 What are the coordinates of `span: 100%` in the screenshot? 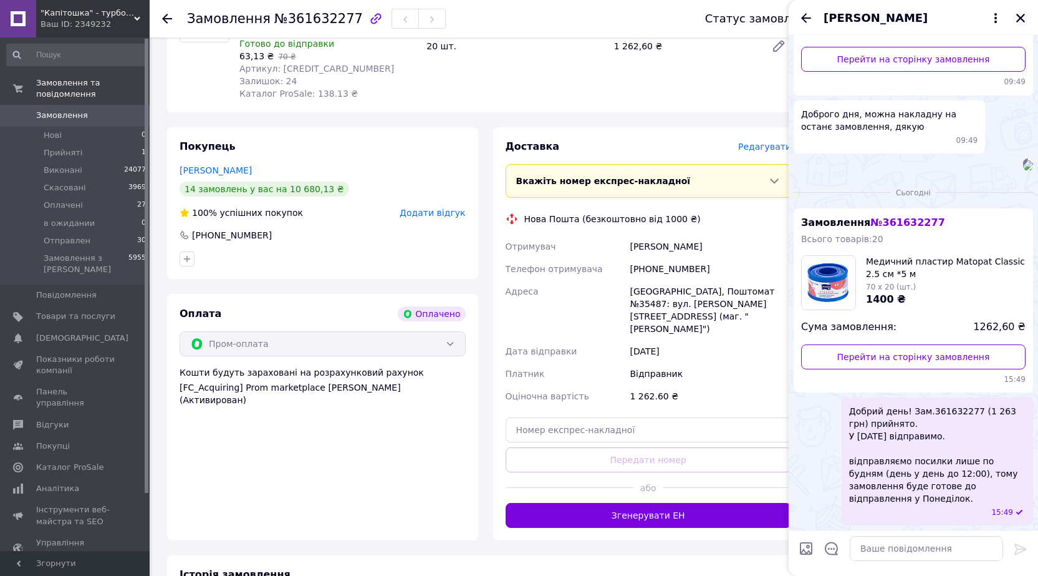 It's located at (205, 213).